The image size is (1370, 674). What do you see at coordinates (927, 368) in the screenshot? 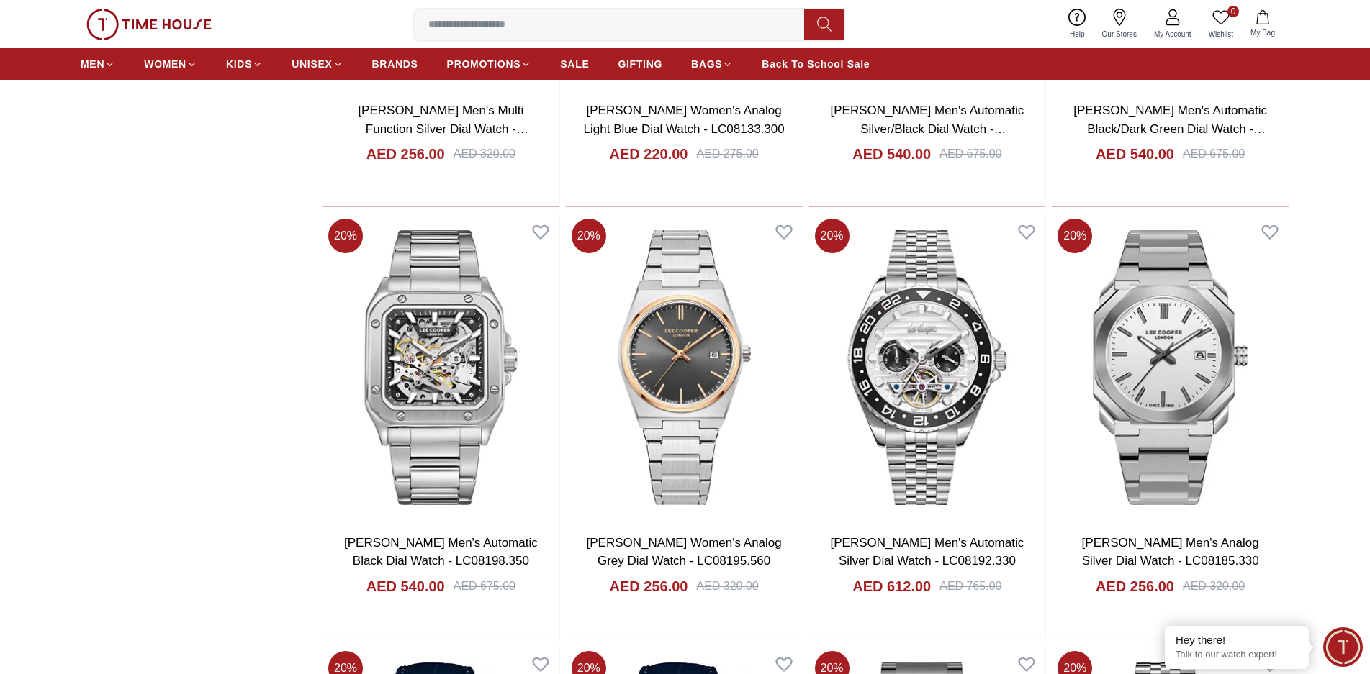
I see `img: Lee Cooper Men's Automatic Silver Dial Watch - LC08192.330` at bounding box center [927, 368].